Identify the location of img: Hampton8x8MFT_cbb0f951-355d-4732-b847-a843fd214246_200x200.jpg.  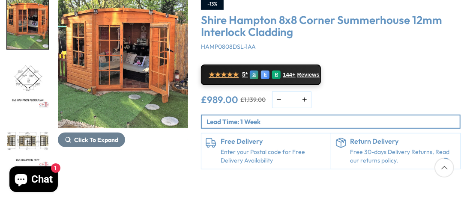
(28, 144).